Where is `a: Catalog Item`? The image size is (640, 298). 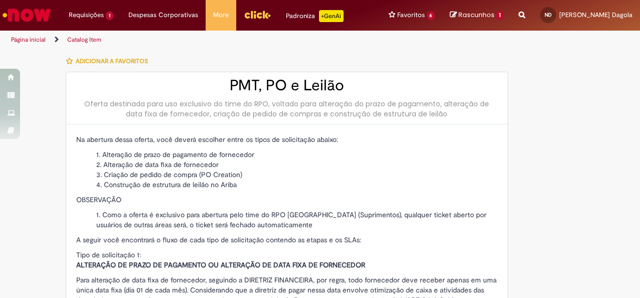
a: Catalog Item is located at coordinates (84, 40).